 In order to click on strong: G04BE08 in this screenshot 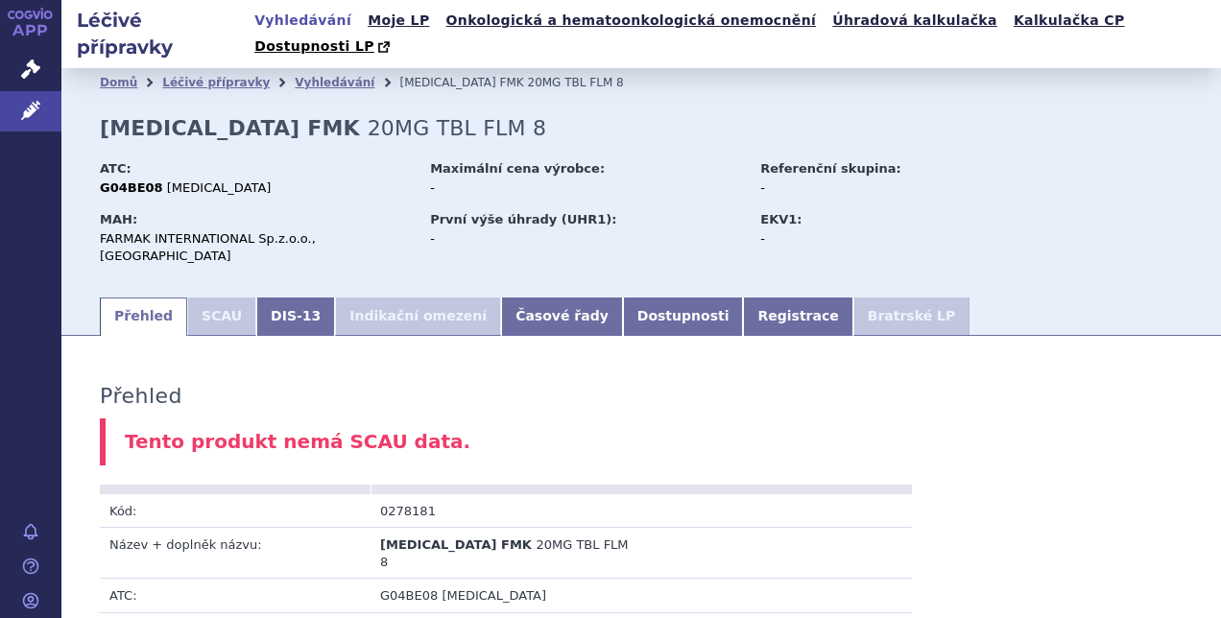, I will do `click(132, 187)`.